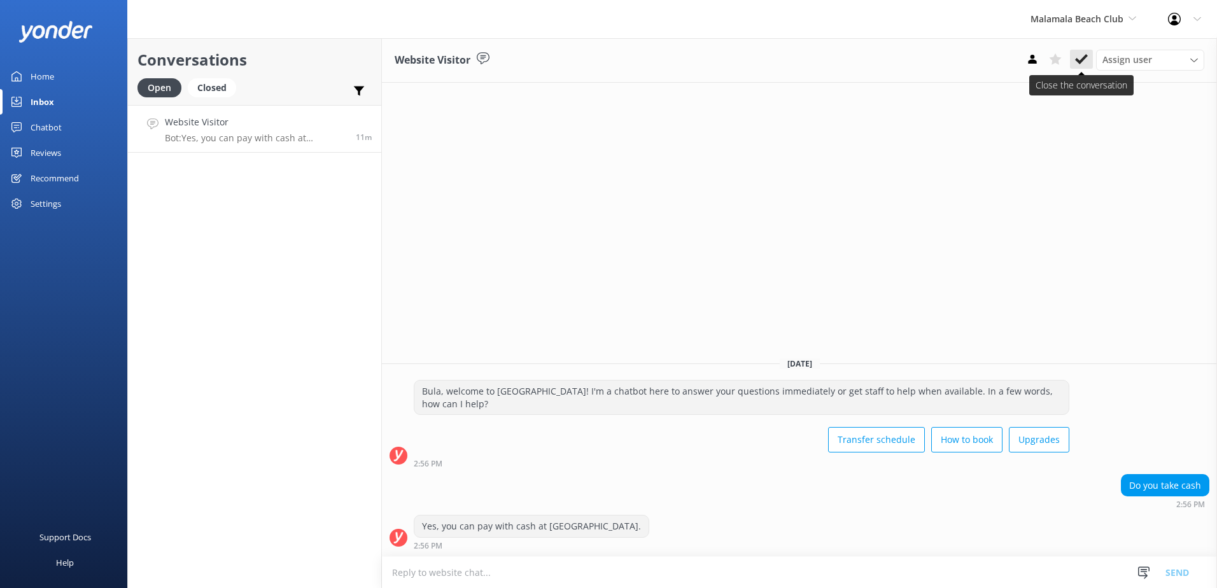 This screenshot has height=588, width=1217. Describe the element at coordinates (1150, 60) in the screenshot. I see `div: Assign User` at that location.